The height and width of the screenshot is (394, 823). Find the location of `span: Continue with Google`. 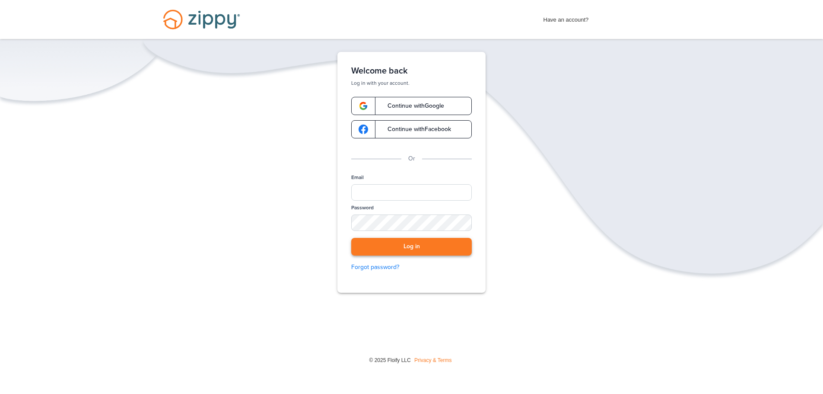

span: Continue with Google is located at coordinates (411, 106).